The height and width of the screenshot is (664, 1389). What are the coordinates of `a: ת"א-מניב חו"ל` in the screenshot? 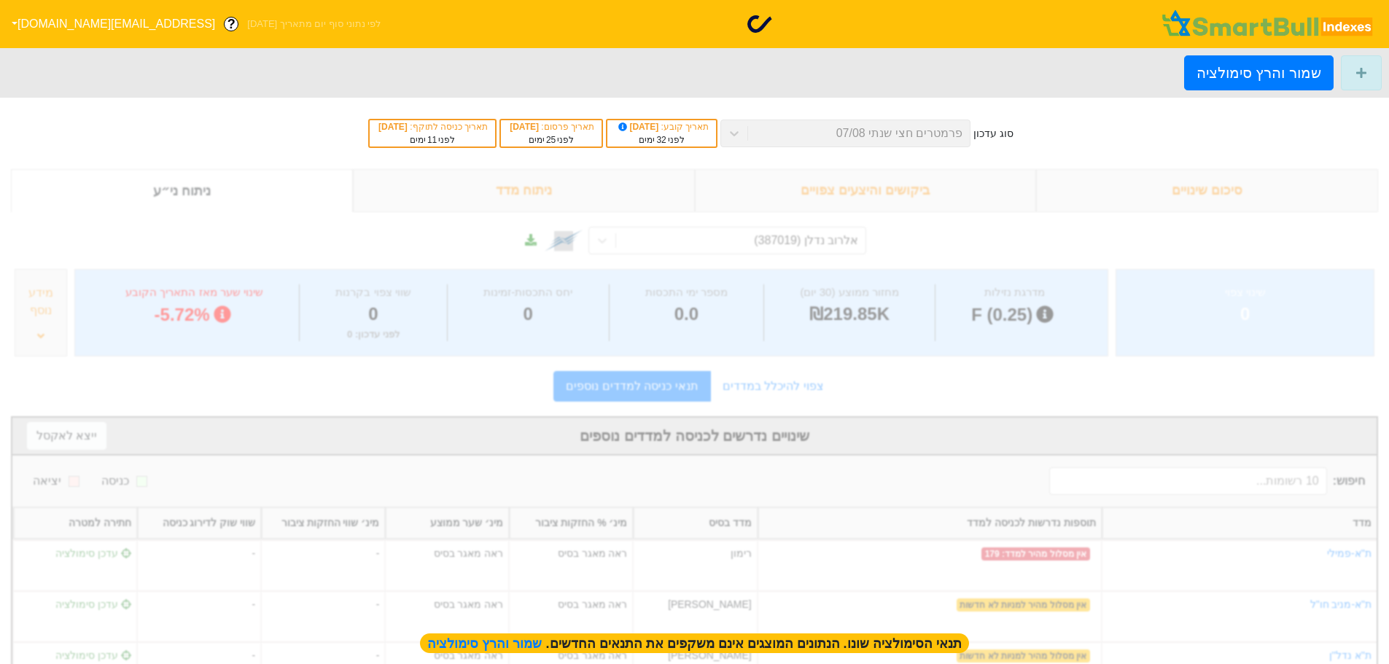 It's located at (1341, 604).